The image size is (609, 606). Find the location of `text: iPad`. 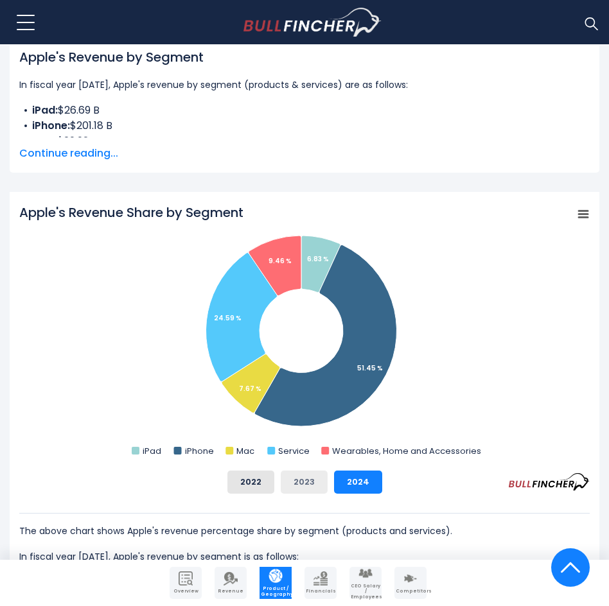

text: iPad is located at coordinates (152, 451).